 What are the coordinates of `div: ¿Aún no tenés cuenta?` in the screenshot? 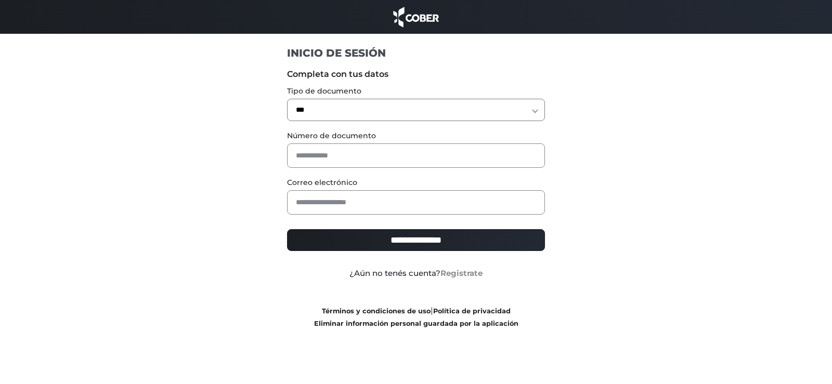 It's located at (416, 273).